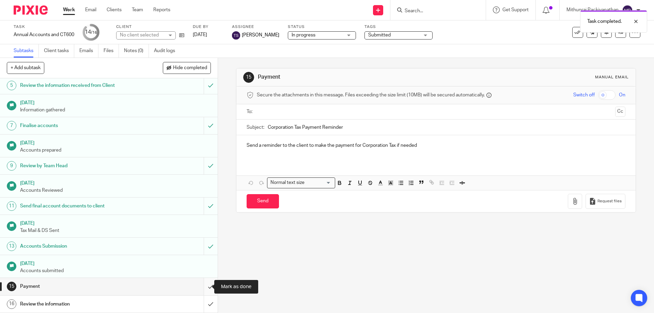 This screenshot has width=654, height=313. Describe the element at coordinates (31, 10) in the screenshot. I see `img: Pixie` at that location.